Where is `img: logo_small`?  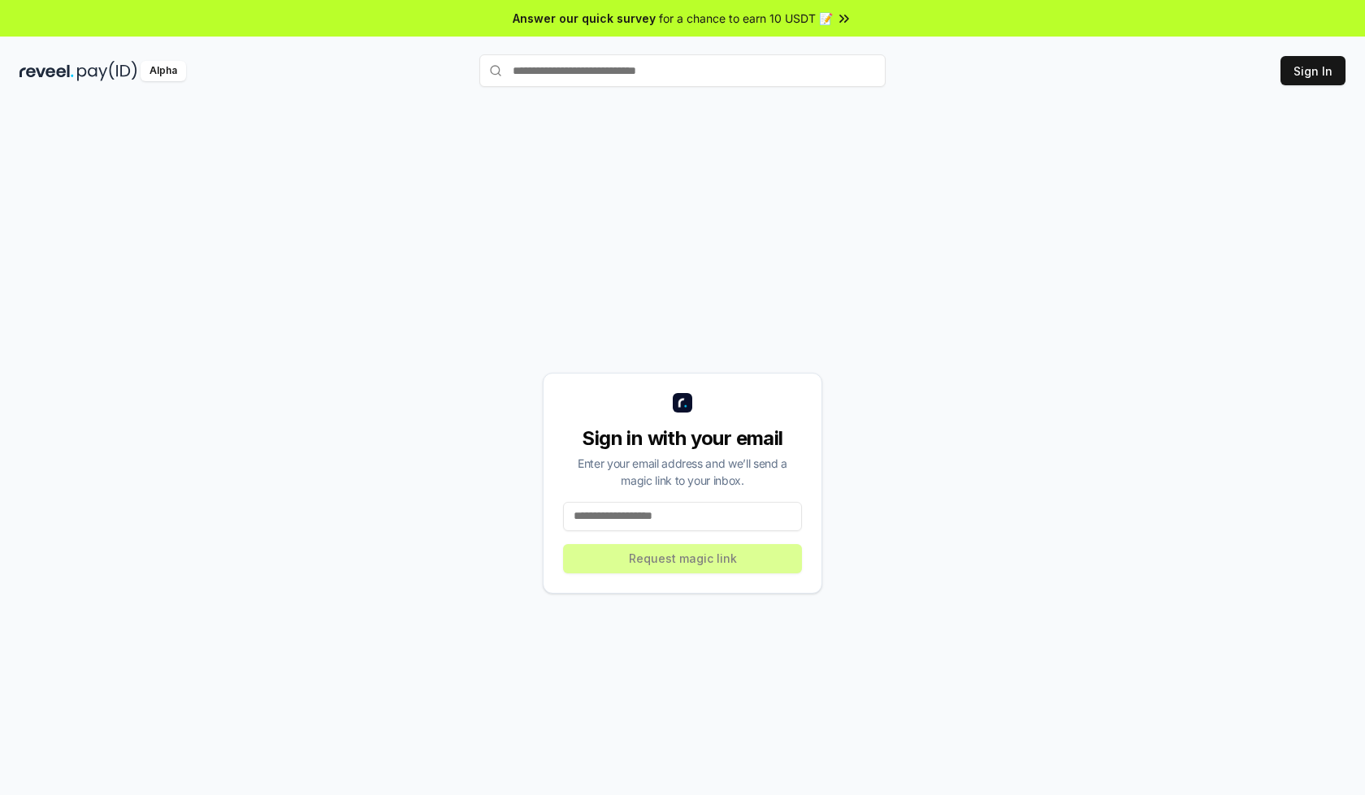 img: logo_small is located at coordinates (682, 403).